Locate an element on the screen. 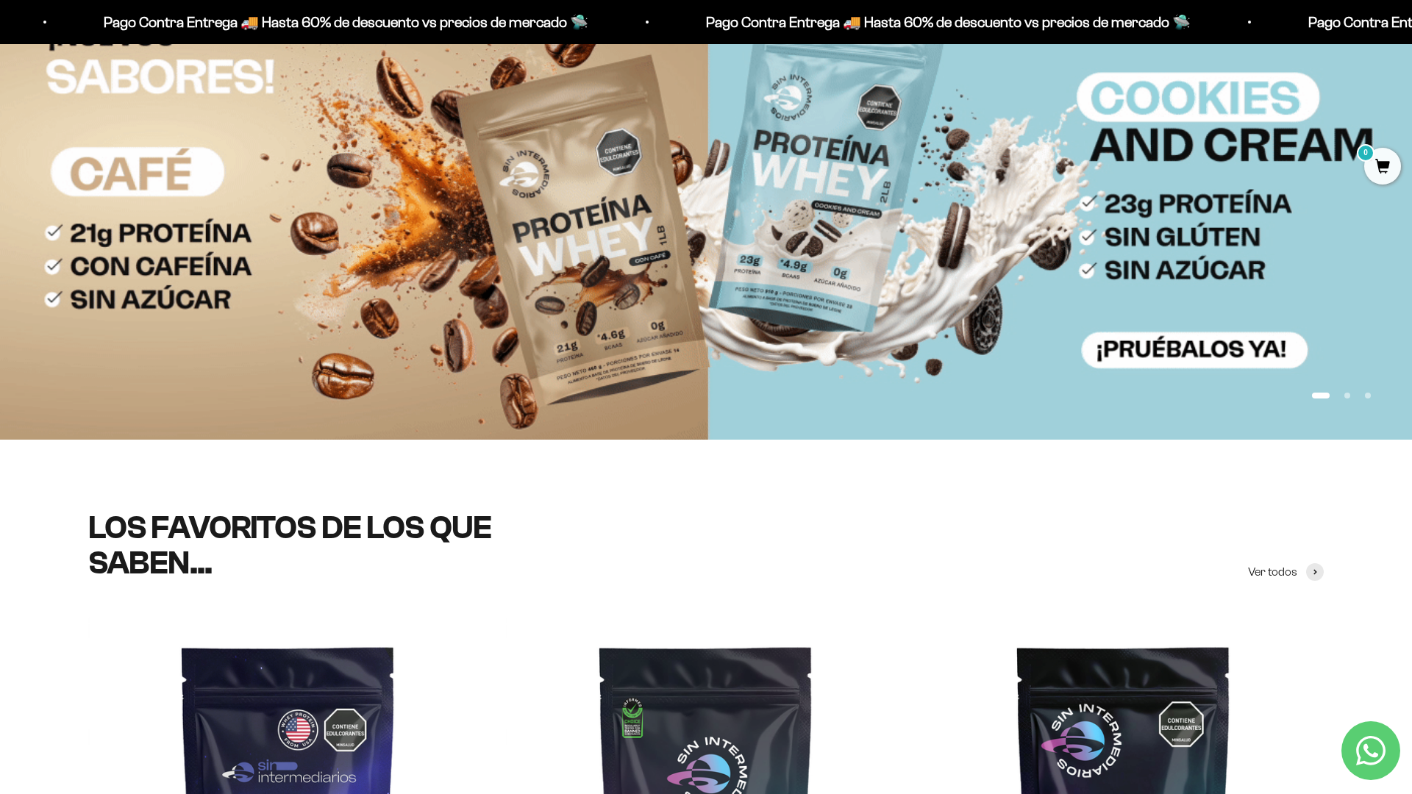  a: 0 is located at coordinates (1382, 168).